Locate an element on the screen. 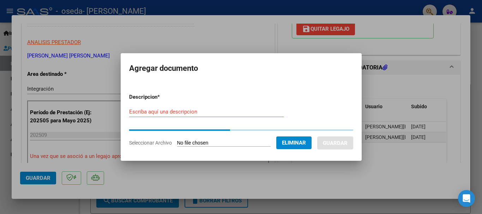 This screenshot has height=214, width=482. span: Eliminar is located at coordinates (294, 143).